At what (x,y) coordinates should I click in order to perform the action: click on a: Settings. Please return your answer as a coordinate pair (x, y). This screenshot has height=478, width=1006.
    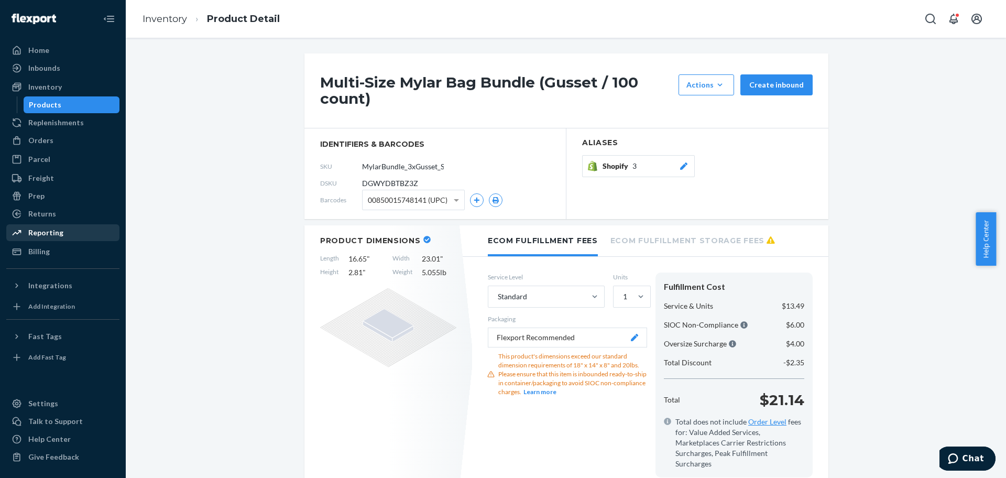
    Looking at the image, I should click on (63, 404).